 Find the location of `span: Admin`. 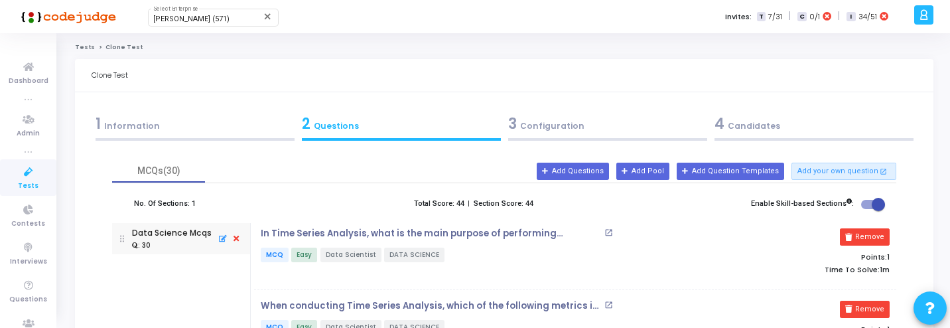

span: Admin is located at coordinates (28, 133).